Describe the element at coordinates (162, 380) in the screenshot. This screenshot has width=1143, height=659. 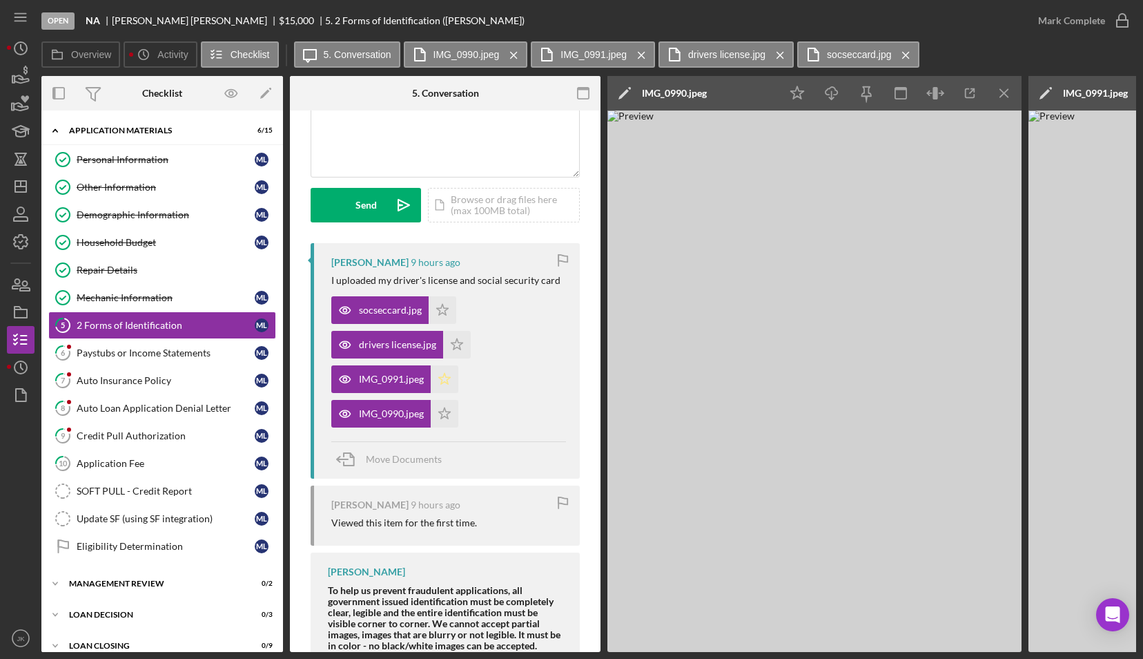
I see `a: 7Auto Insurance PolicyML` at that location.